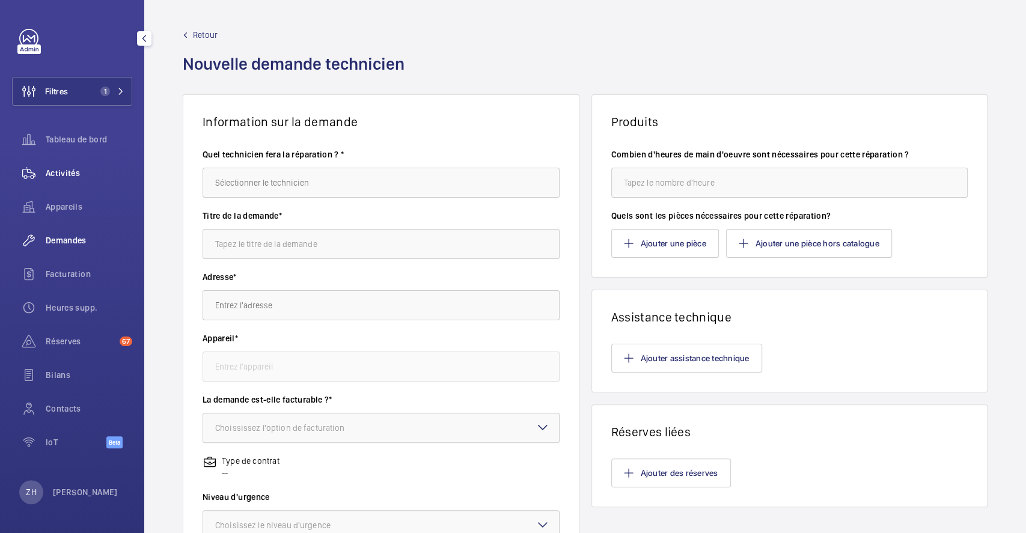  I want to click on button: Ajouter des réserves, so click(671, 473).